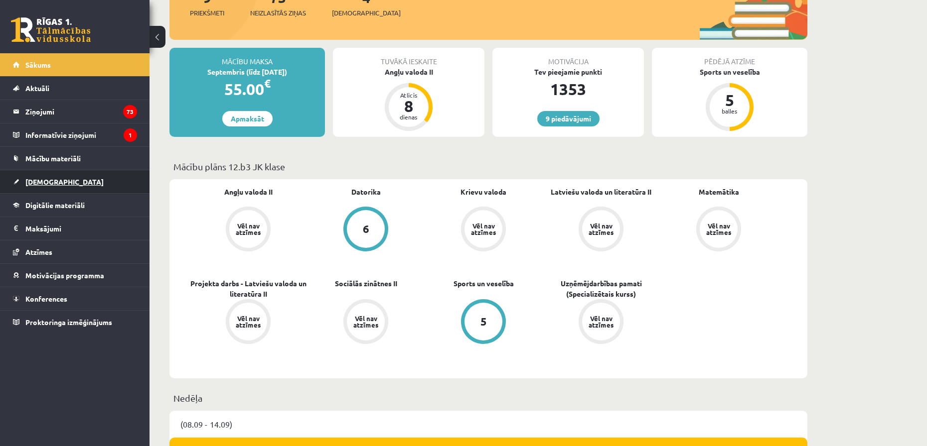 Image resolution: width=927 pixels, height=446 pixels. I want to click on a: Ziņojumi73, so click(75, 112).